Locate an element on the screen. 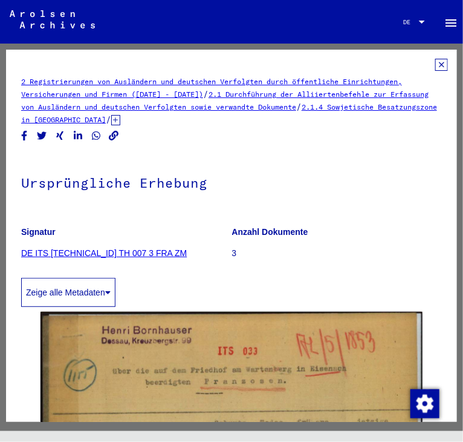  button: Zeige alle Metadaten is located at coordinates (68, 292).